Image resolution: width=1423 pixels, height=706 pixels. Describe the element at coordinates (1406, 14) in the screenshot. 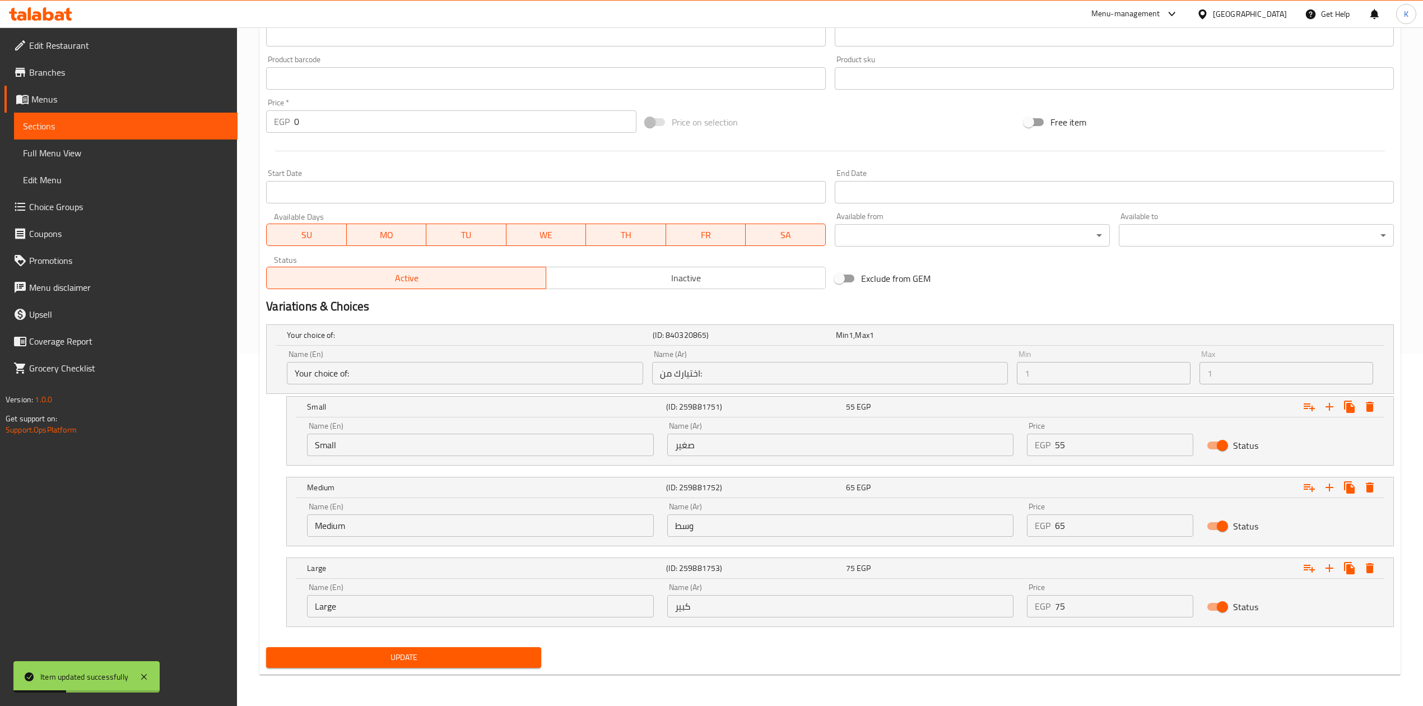

I see `span: K` at that location.